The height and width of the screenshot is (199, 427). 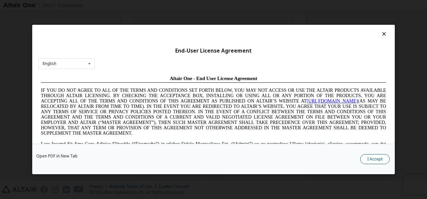 What do you see at coordinates (57, 156) in the screenshot?
I see `a: Open PDF in New Tab` at bounding box center [57, 156].